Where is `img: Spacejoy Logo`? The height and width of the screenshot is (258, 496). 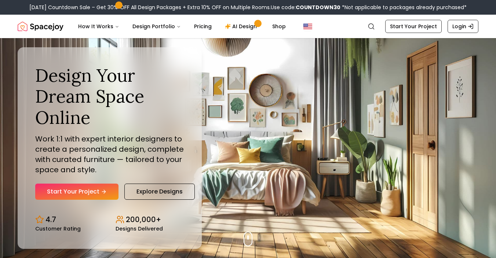 img: Spacejoy Logo is located at coordinates (40, 26).